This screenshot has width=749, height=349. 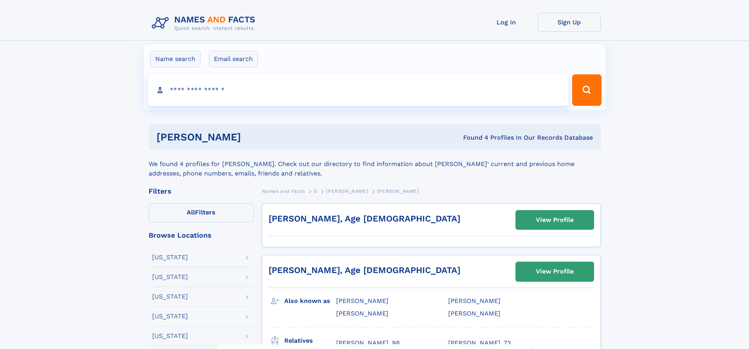 I want to click on input: search input, so click(x=358, y=90).